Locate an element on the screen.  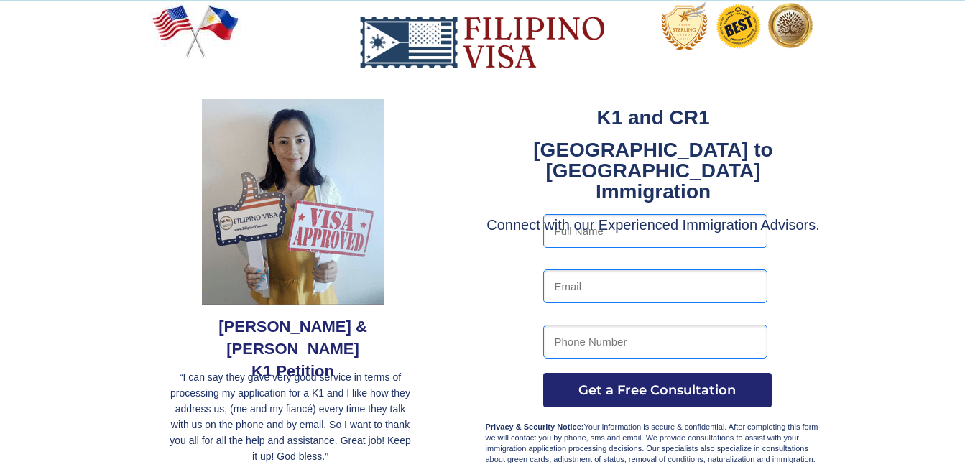
span: Get a Free Consultation is located at coordinates (658, 390).